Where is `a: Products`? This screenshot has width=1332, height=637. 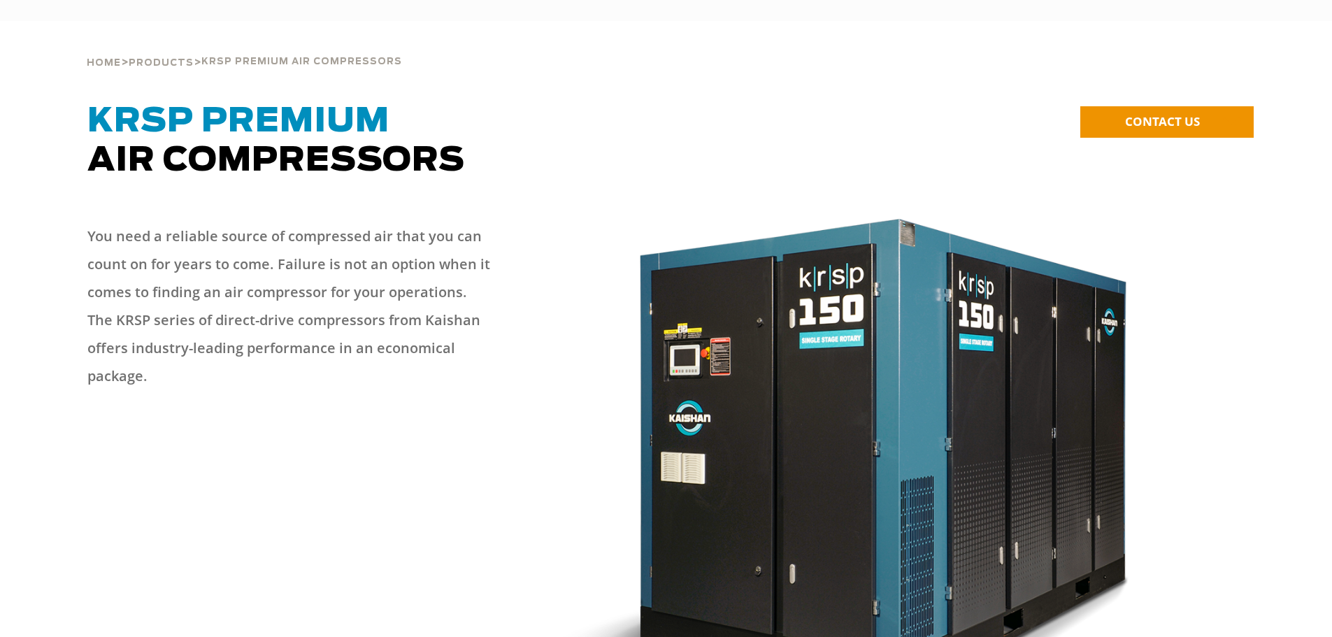 a: Products is located at coordinates (161, 62).